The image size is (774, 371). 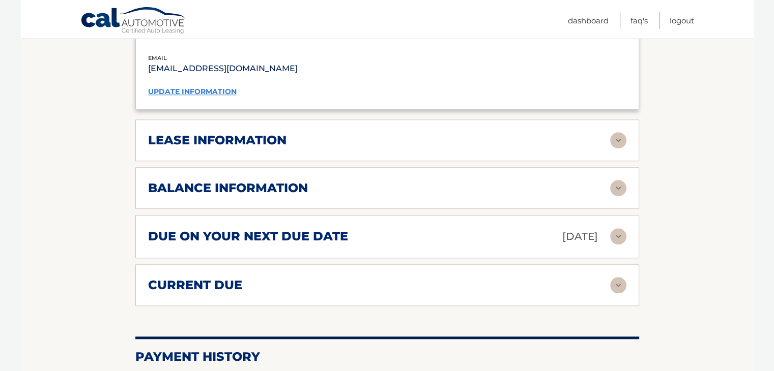 I want to click on a: update information, so click(x=192, y=92).